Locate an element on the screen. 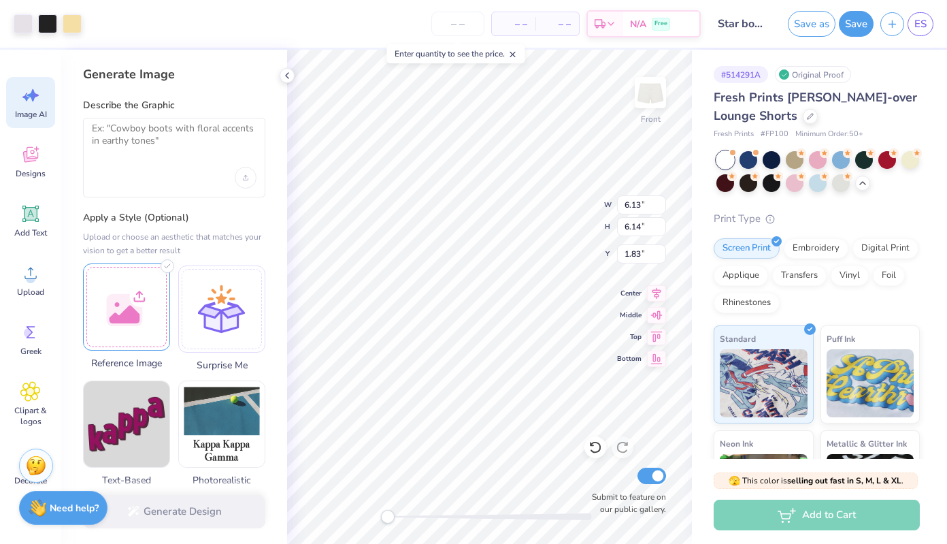  label: Describe the Graphic is located at coordinates (174, 105).